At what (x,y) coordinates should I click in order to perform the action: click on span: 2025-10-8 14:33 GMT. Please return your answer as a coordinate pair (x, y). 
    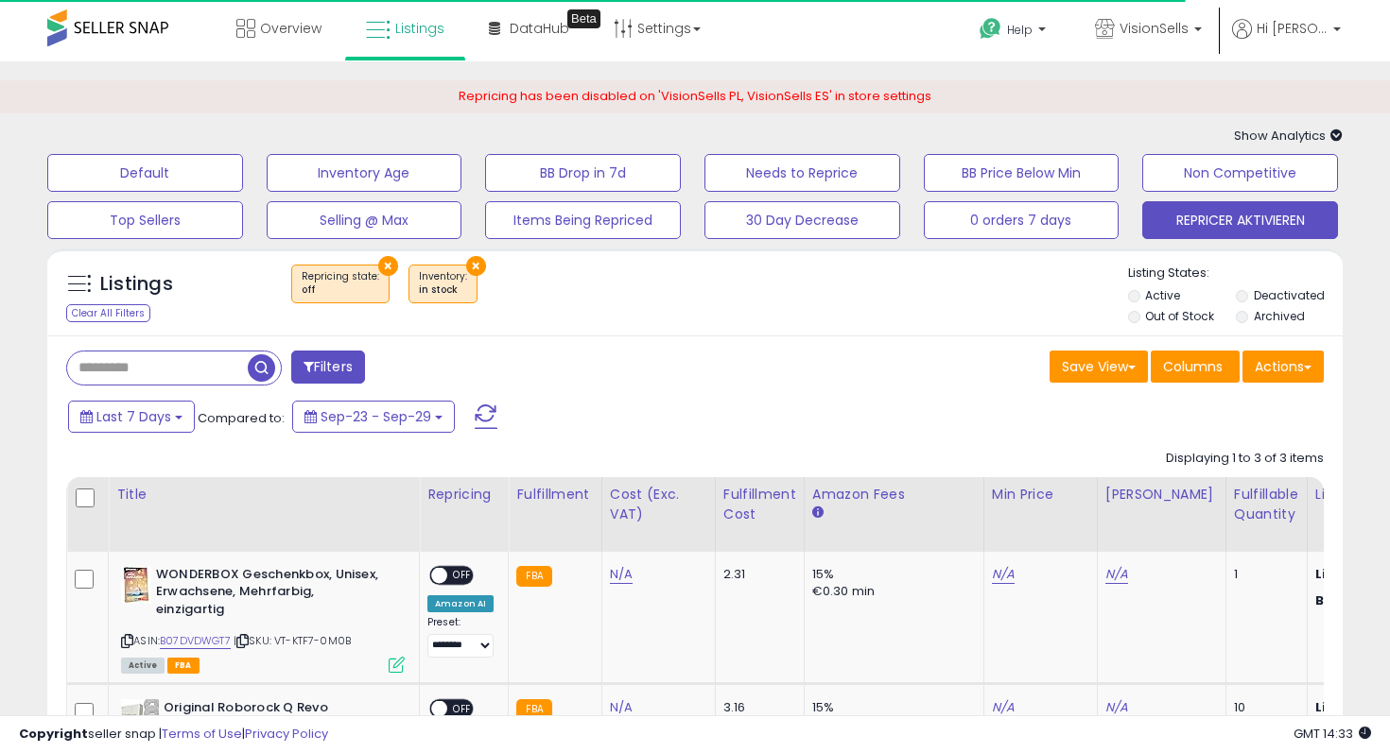
    Looking at the image, I should click on (1332, 734).